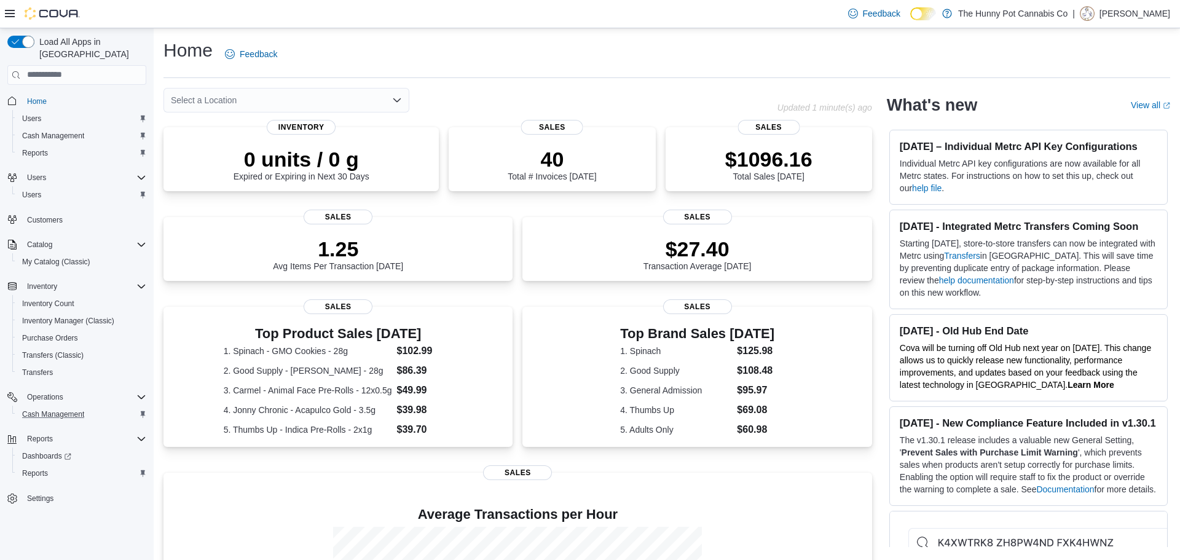 This screenshot has height=560, width=1180. What do you see at coordinates (77, 498) in the screenshot?
I see `button: Settings` at bounding box center [77, 498].